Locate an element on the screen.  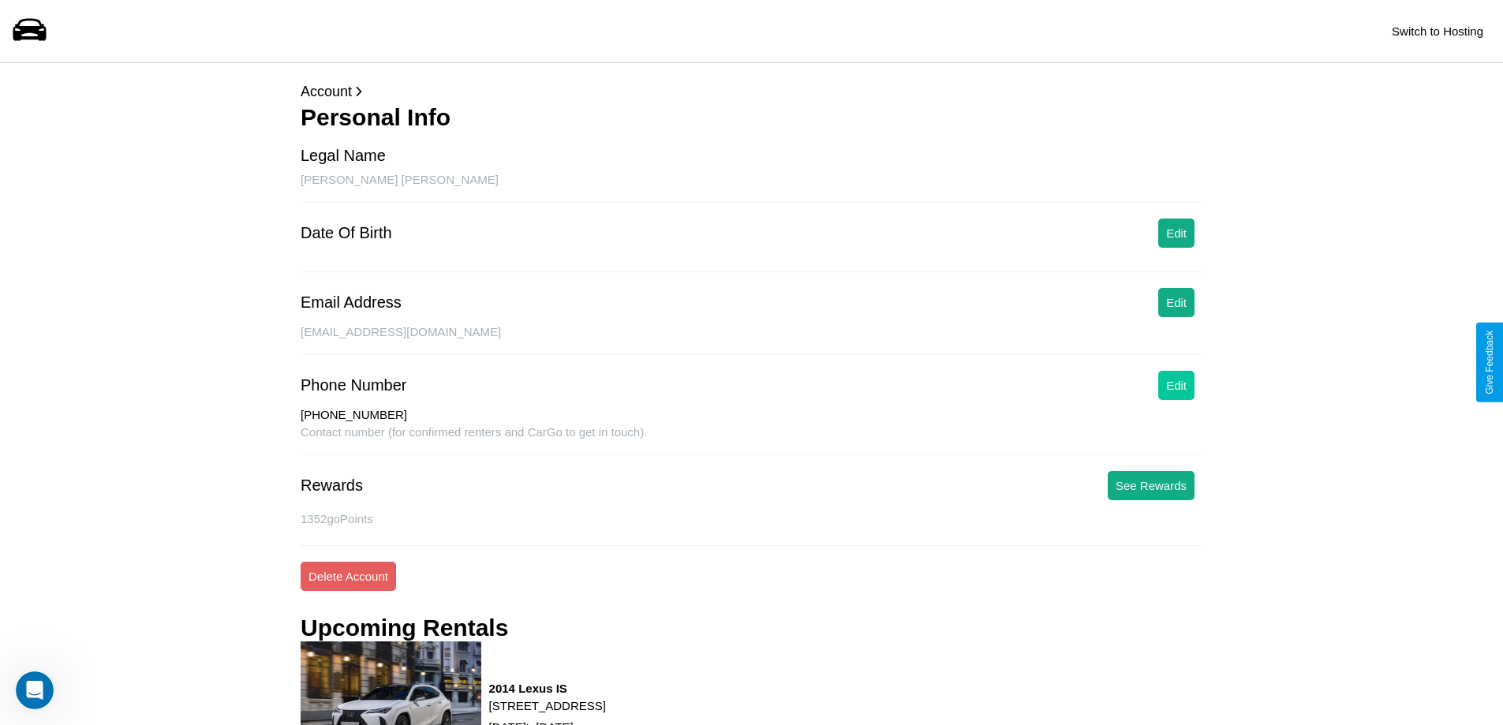
button: Delete Account is located at coordinates (348, 576).